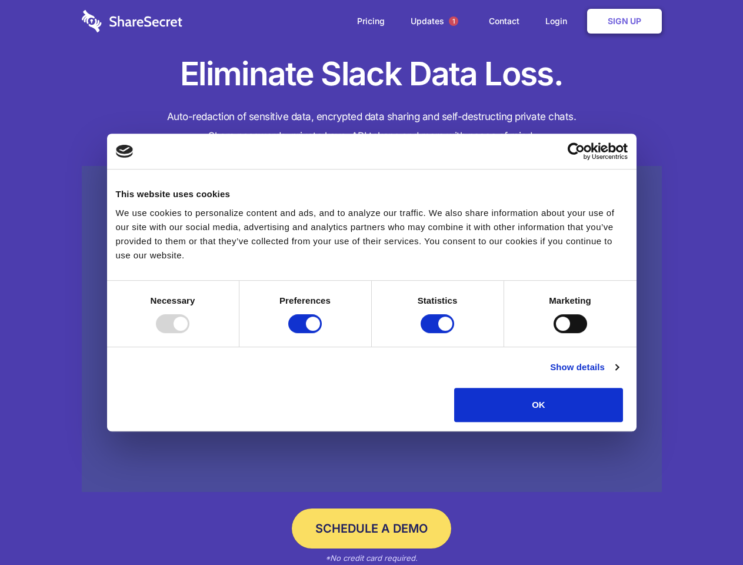 This screenshot has height=565, width=743. I want to click on img: logo, so click(125, 151).